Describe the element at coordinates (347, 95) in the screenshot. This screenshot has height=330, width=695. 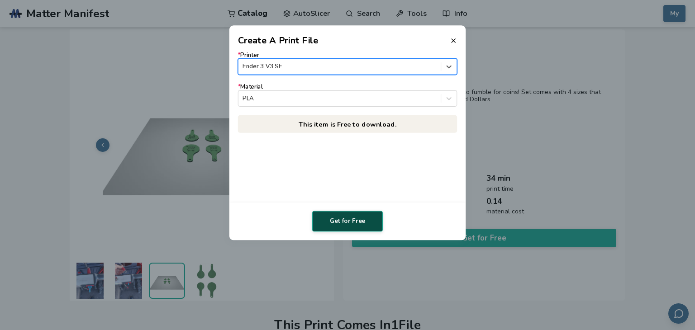
I see `label: Material` at that location.